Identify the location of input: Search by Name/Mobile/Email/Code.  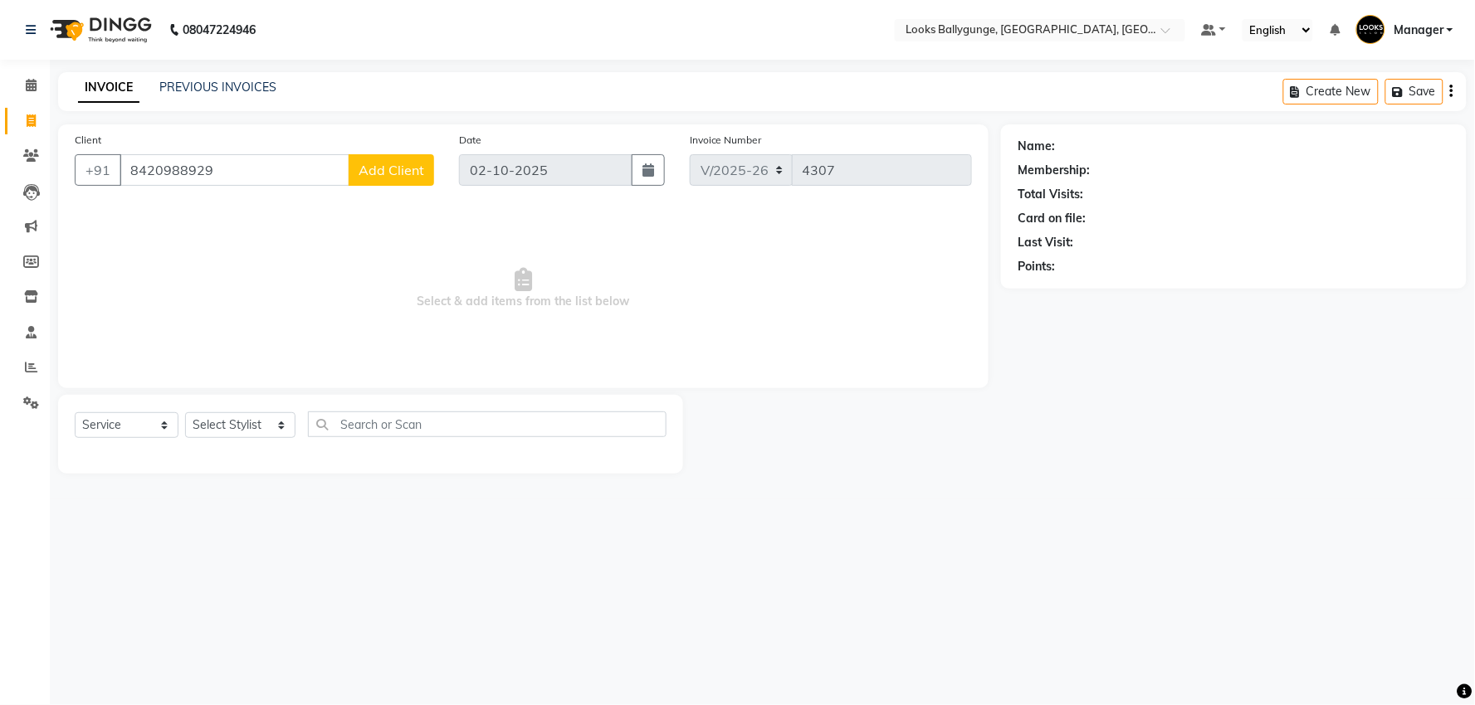
(234, 170).